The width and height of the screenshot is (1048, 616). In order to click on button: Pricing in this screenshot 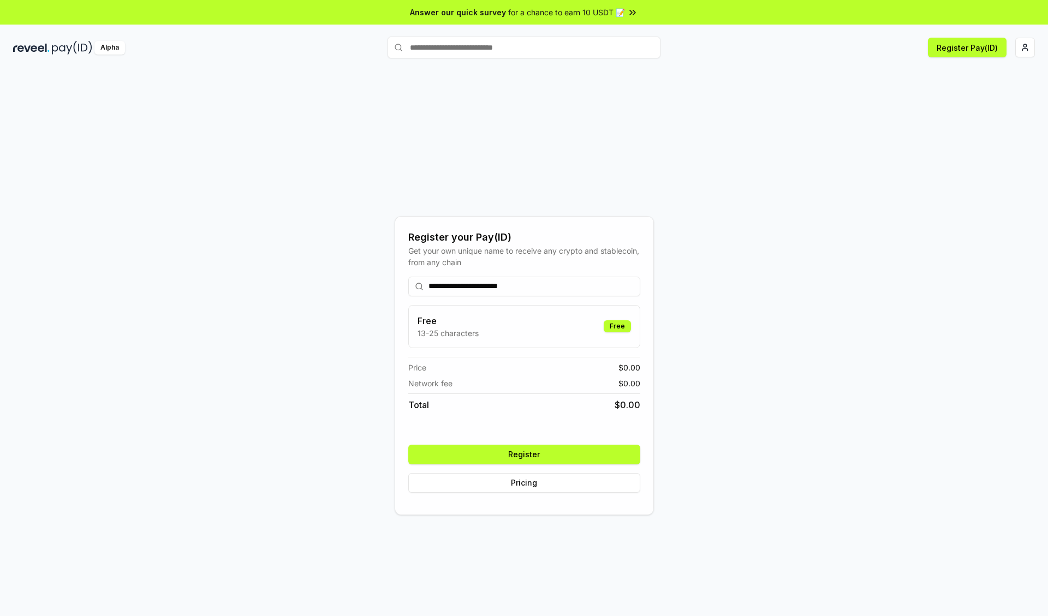, I will do `click(524, 483)`.